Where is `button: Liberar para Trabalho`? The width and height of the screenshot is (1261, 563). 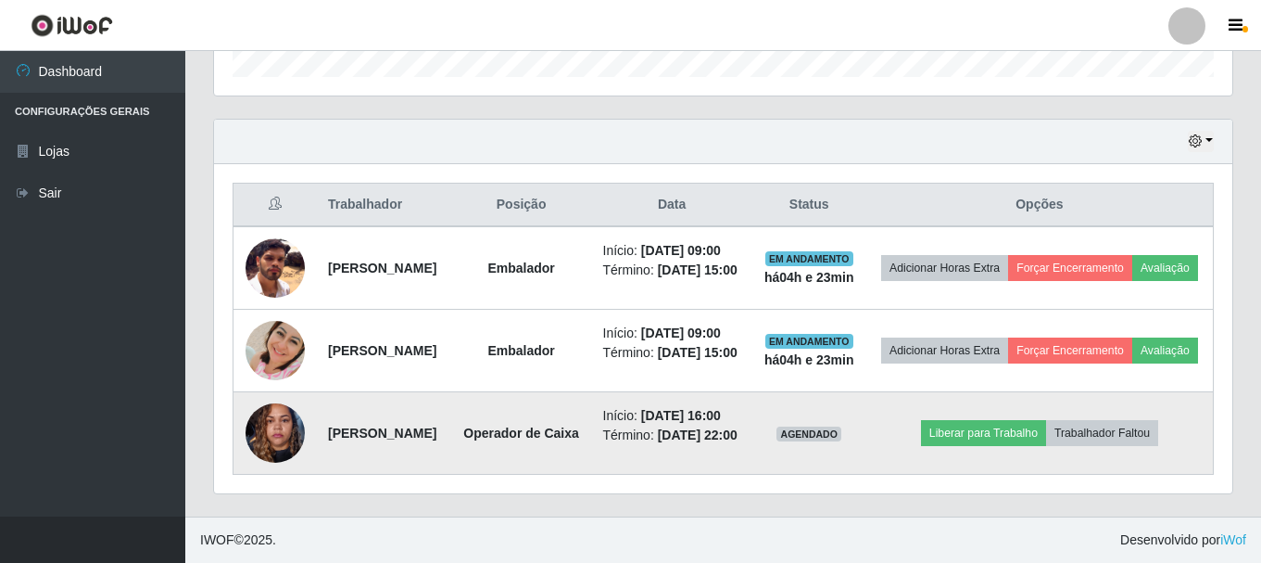
button: Liberar para Trabalho is located at coordinates (983, 433).